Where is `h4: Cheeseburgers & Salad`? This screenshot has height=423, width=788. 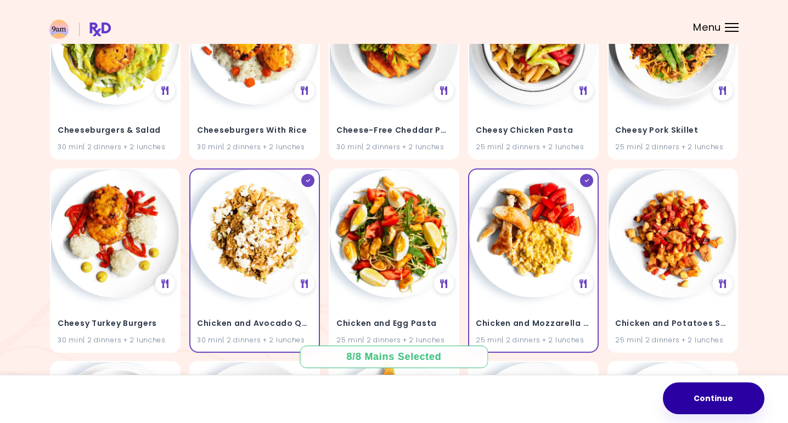
h4: Cheeseburgers & Salad is located at coordinates (115, 130).